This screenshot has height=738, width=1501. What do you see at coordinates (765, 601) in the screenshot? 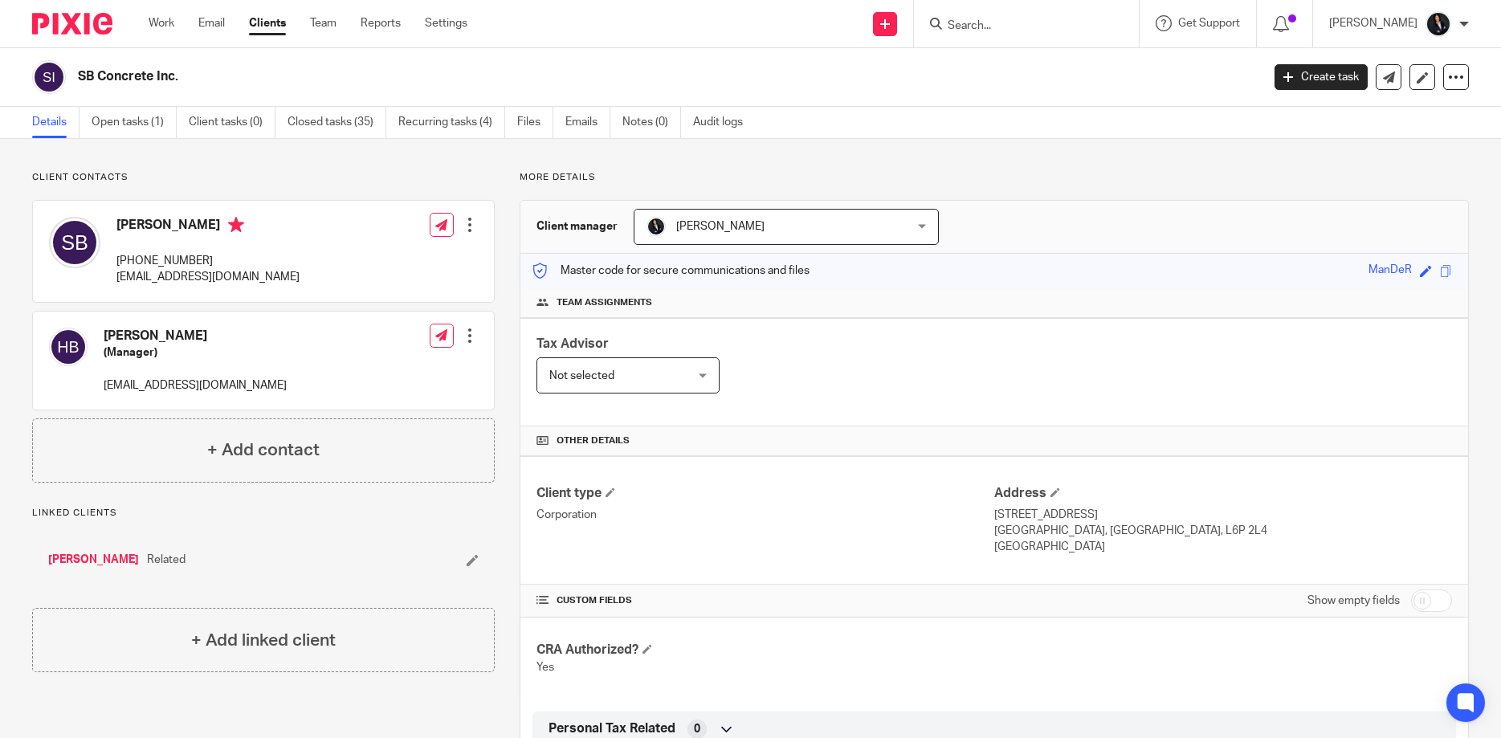
I see `h4: CUSTOM FIELDS` at bounding box center [765, 601].